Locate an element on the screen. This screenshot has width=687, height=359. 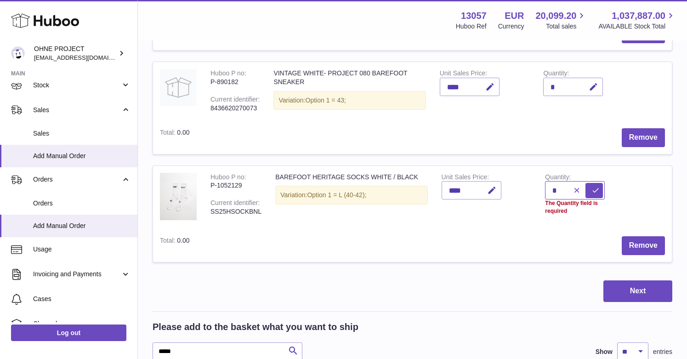
button: Next is located at coordinates (638, 291).